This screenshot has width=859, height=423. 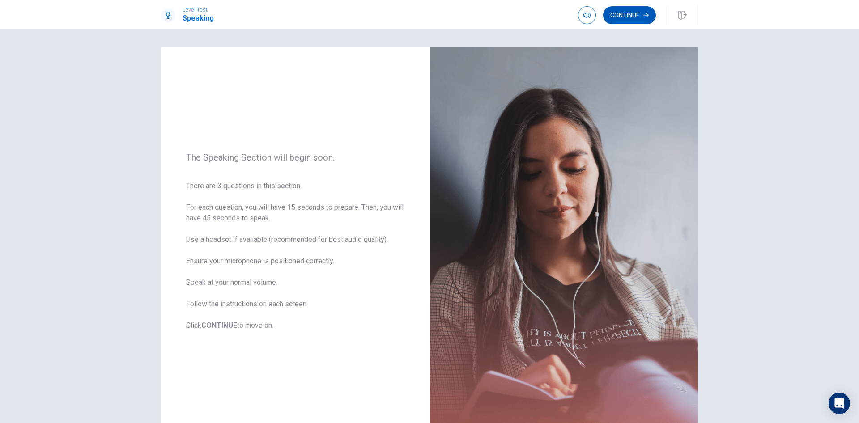 What do you see at coordinates (295, 256) in the screenshot?
I see `span: There are 3 questions in this section. For each question, you will have 15 seconds to prepare. Th...` at bounding box center [295, 256].